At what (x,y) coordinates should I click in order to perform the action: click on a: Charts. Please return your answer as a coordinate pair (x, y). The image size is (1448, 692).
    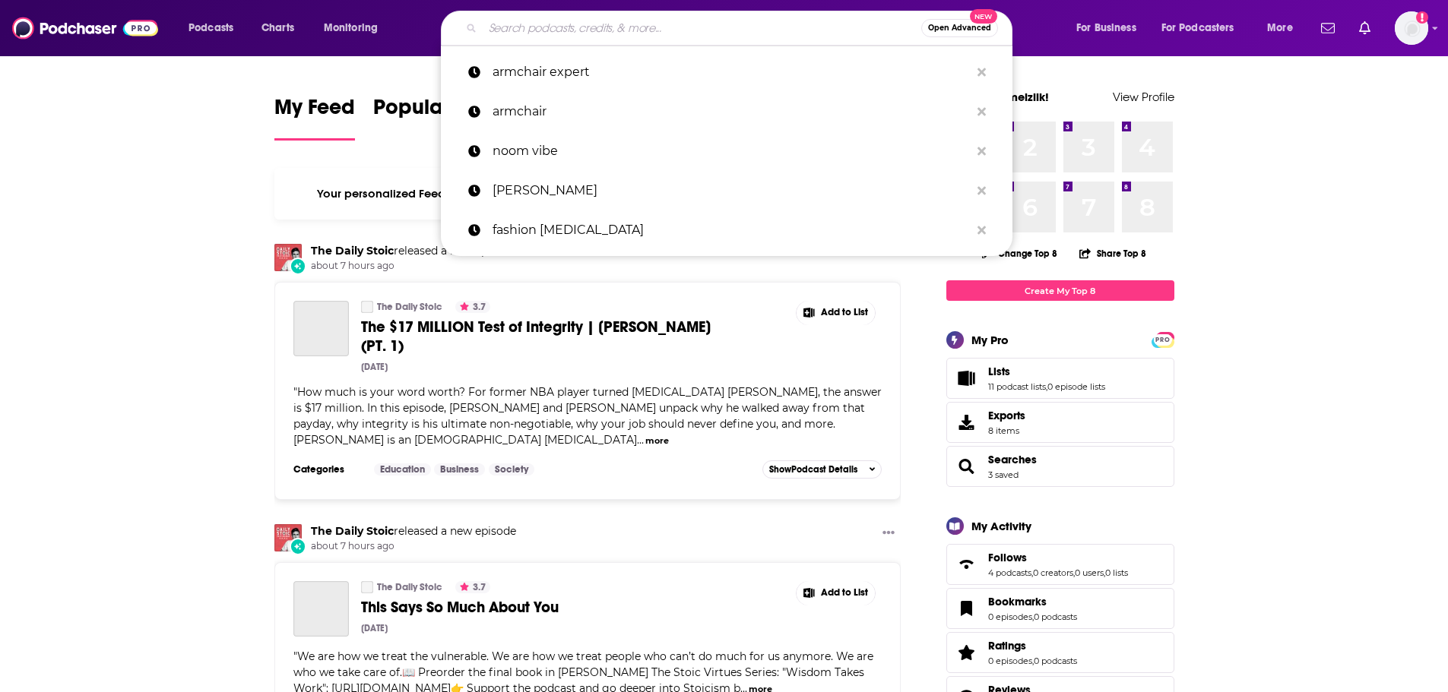
    Looking at the image, I should click on (277, 28).